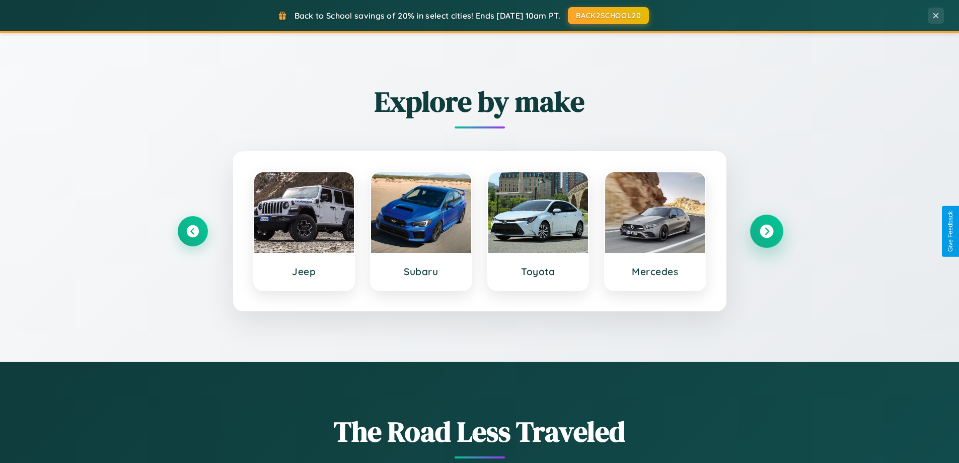 The width and height of the screenshot is (959, 463). Describe the element at coordinates (304, 271) in the screenshot. I see `h3: Jeep` at that location.